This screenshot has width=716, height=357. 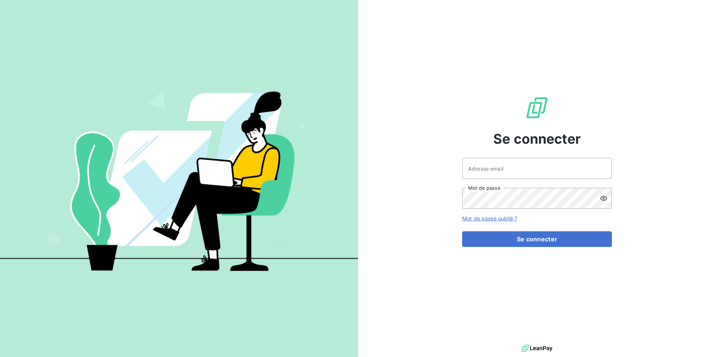 I want to click on img: Logo LeanPay, so click(x=537, y=108).